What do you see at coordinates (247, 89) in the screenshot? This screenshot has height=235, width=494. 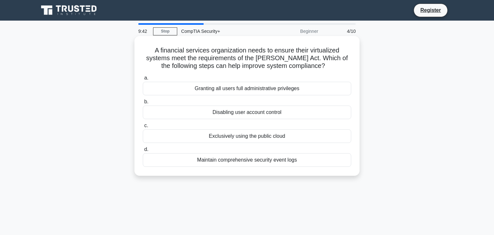 I see `div: Granting all users full administrative privileges` at bounding box center [247, 89].